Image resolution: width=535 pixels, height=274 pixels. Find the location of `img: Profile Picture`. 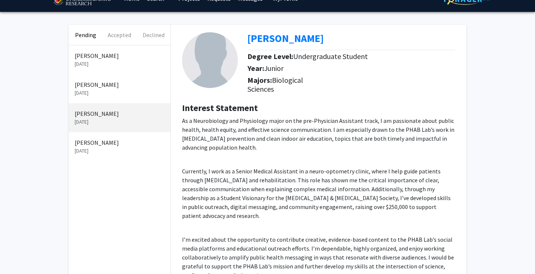

img: Profile Picture is located at coordinates (210, 60).